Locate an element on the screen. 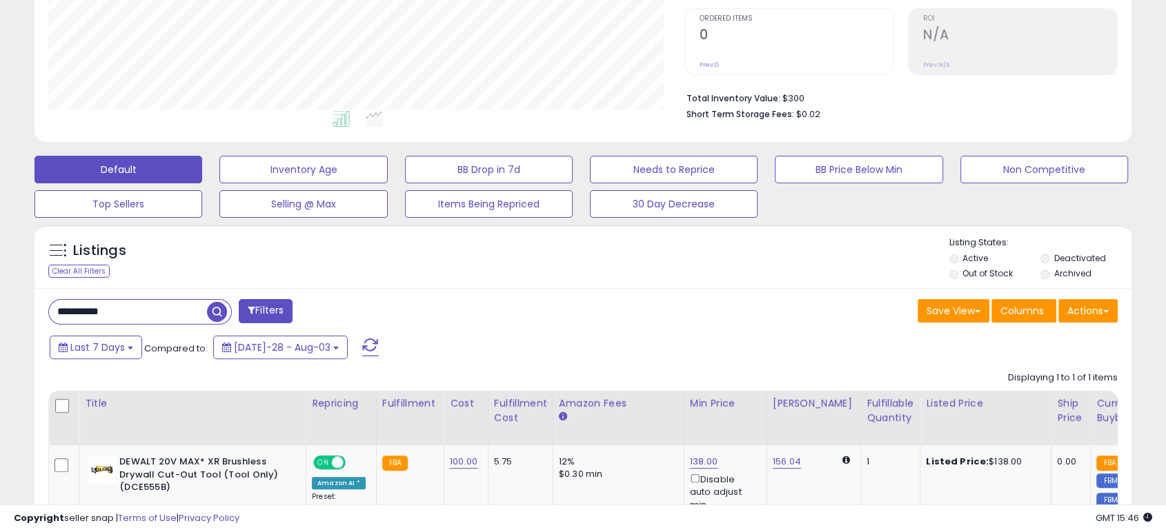  li: $300 is located at coordinates (897, 97).